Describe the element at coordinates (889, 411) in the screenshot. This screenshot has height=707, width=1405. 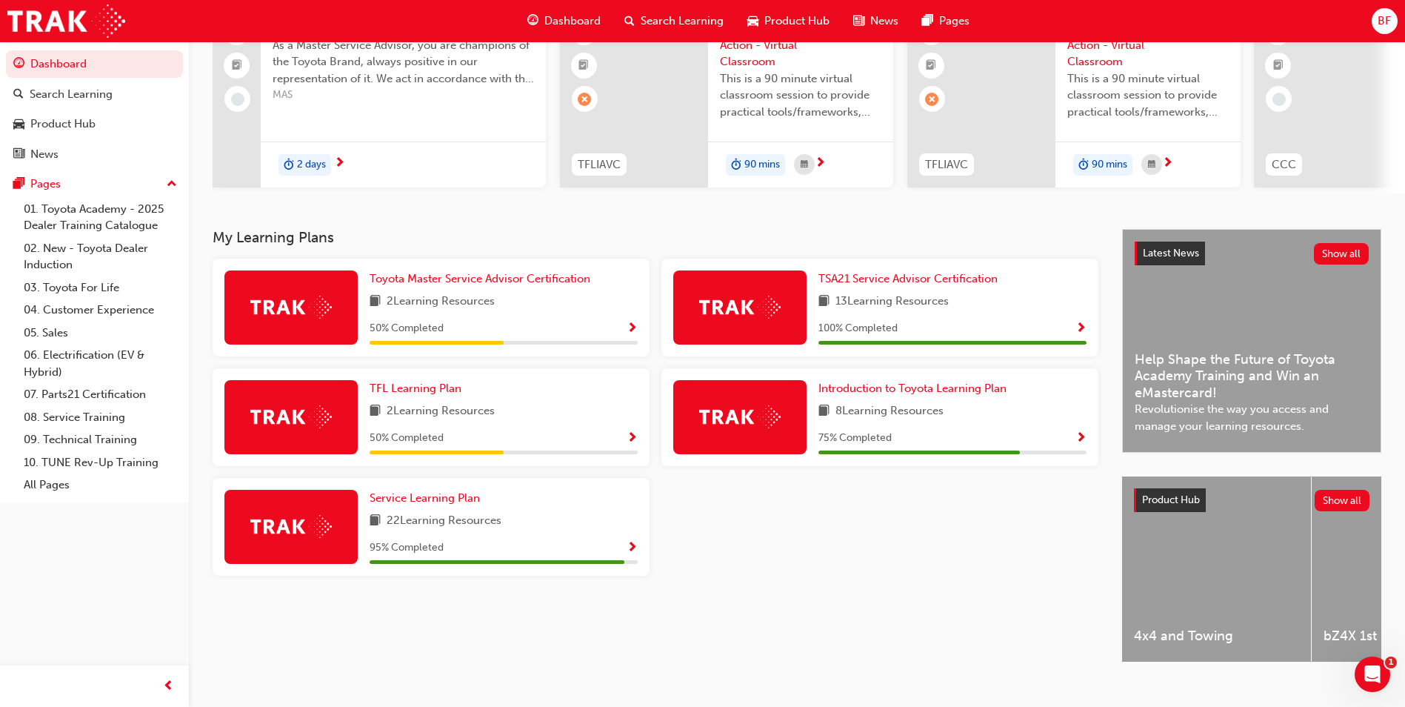
I see `span: 8 Learning Resources` at that location.